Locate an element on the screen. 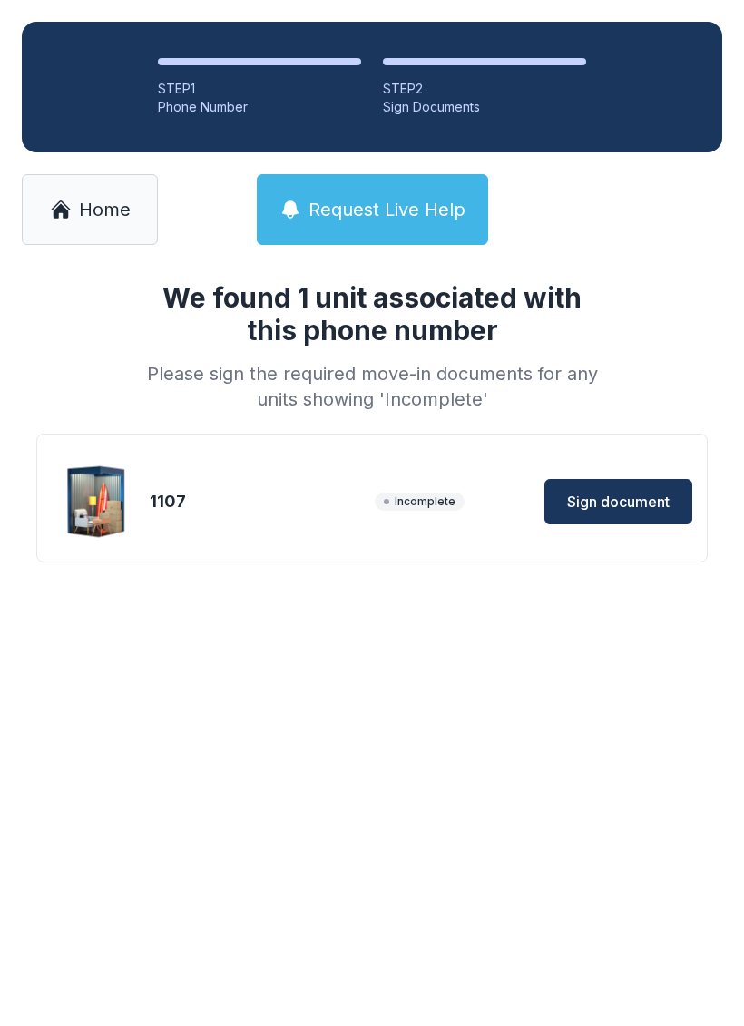 Image resolution: width=744 pixels, height=1026 pixels. div: Phone Number is located at coordinates (260, 107).